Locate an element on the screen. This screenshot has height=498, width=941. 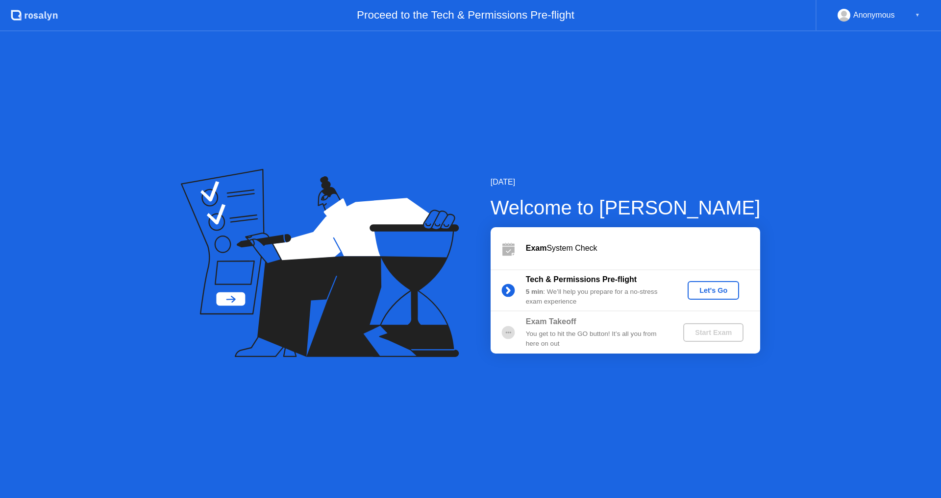
div: : We’ll help you prepare for a no-stress exam experience is located at coordinates (596, 297).